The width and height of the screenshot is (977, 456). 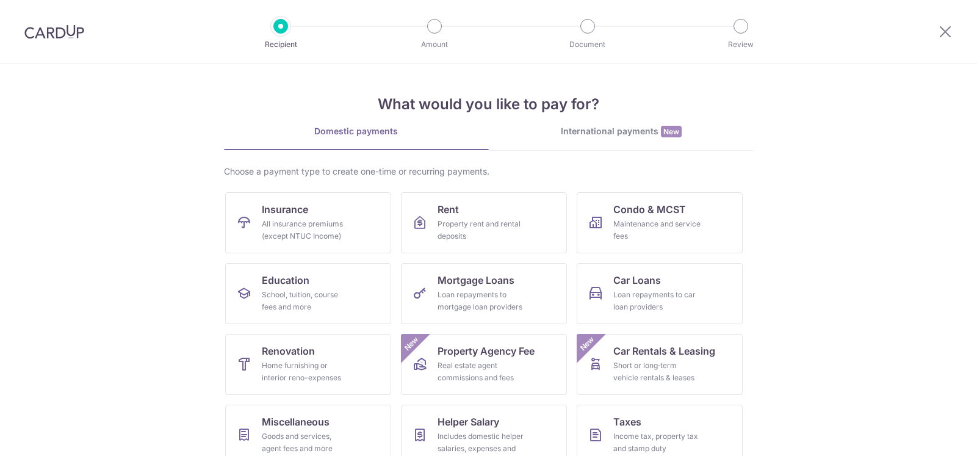 I want to click on div: Choose a payment type to create one-time or recurring payments., so click(x=489, y=171).